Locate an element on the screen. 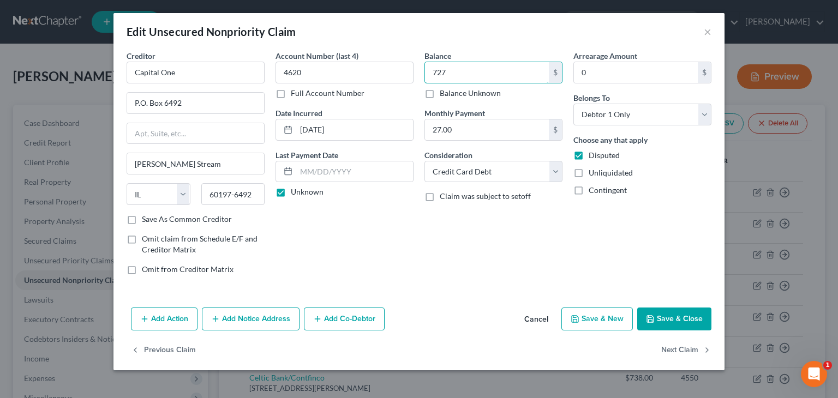 Image resolution: width=838 pixels, height=398 pixels. label: Arrearage Amount is located at coordinates (605, 56).